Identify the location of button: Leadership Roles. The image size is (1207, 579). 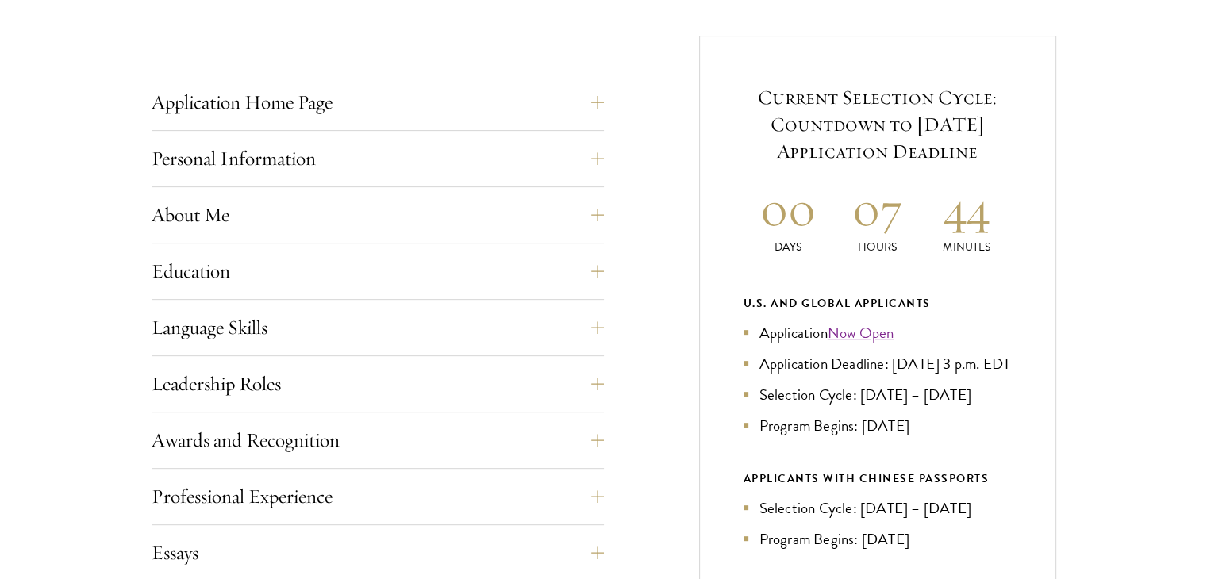
(378, 384).